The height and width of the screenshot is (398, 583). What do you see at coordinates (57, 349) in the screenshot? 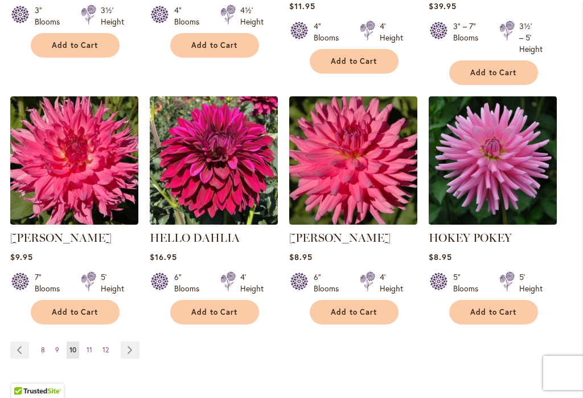
I see `span: 9` at bounding box center [57, 349].